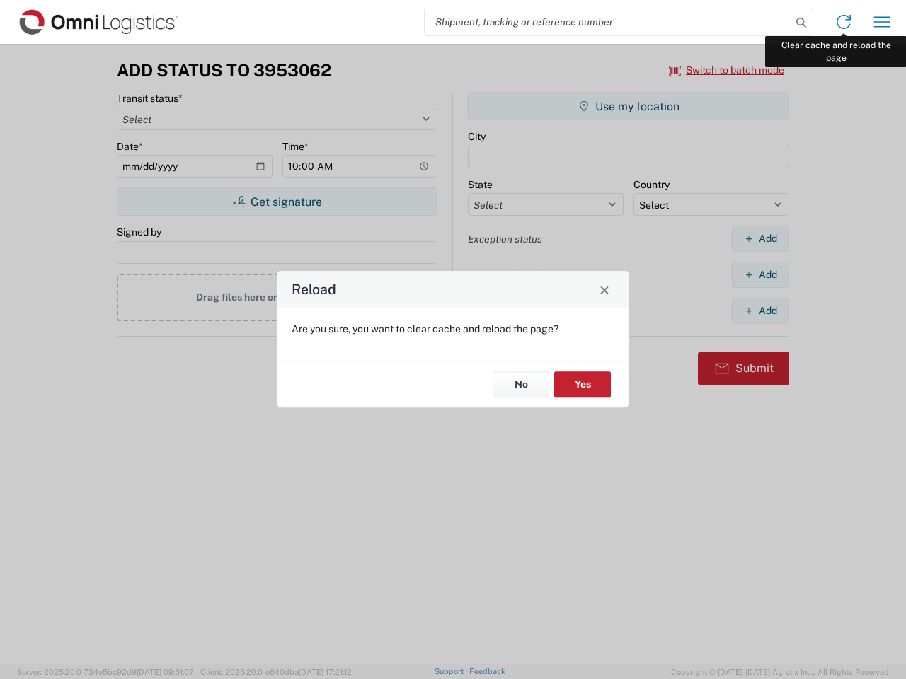 Image resolution: width=906 pixels, height=679 pixels. What do you see at coordinates (608, 22) in the screenshot?
I see `input: Shipment, tracking or reference number` at bounding box center [608, 22].